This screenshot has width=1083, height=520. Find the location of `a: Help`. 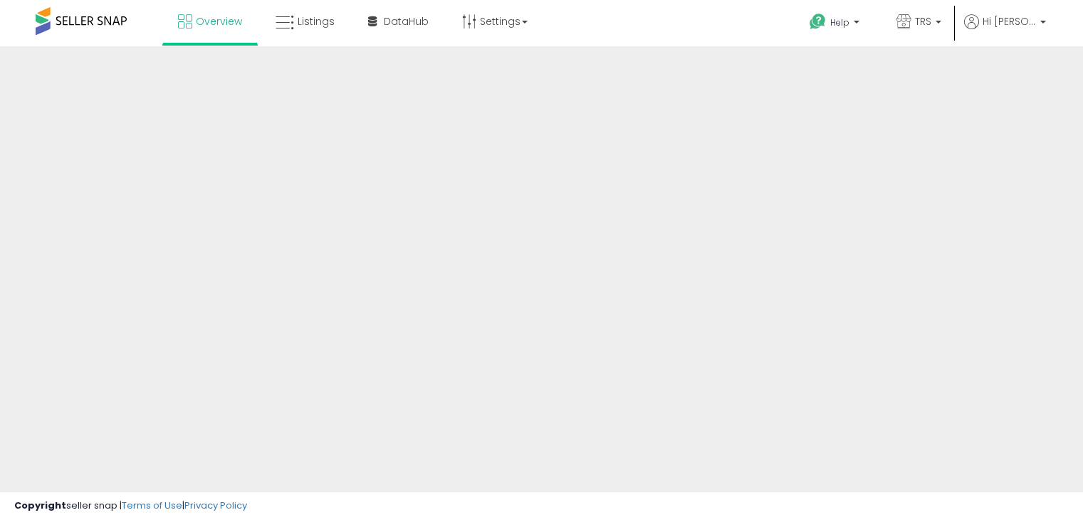

a: Help is located at coordinates (836, 24).